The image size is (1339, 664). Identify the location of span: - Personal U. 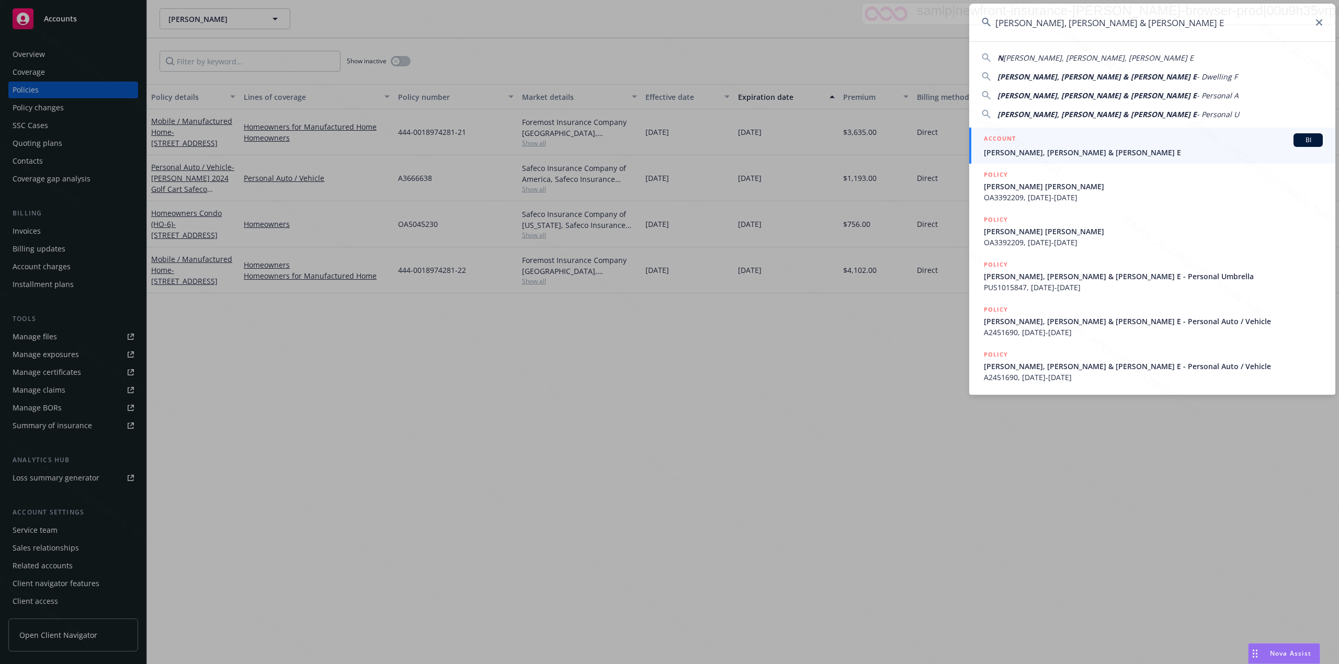
(1218, 114).